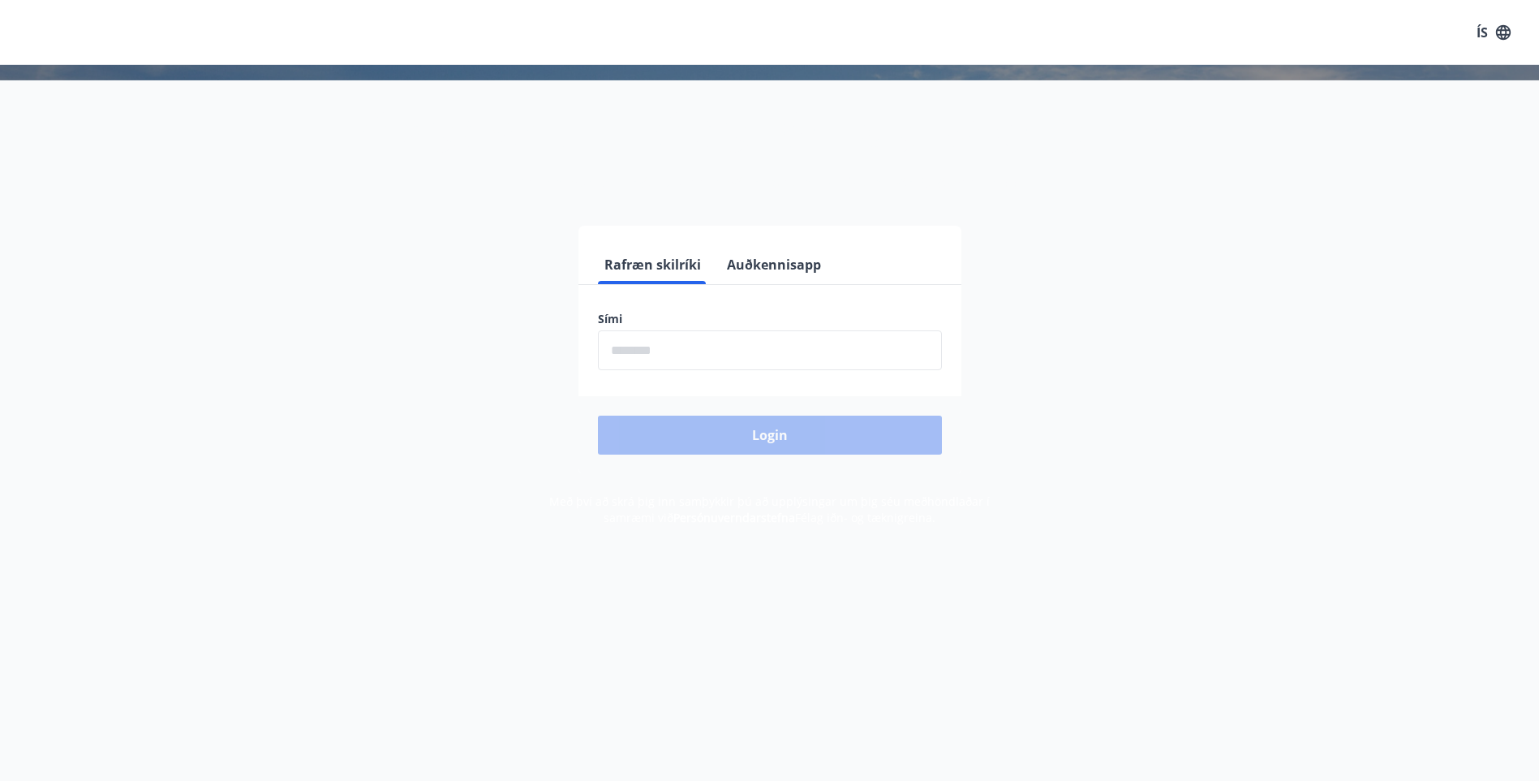 This screenshot has height=781, width=1539. What do you see at coordinates (770, 128) in the screenshot?
I see `h1: Félagavefur, Félag iðn- og tæknigreina` at bounding box center [770, 128].